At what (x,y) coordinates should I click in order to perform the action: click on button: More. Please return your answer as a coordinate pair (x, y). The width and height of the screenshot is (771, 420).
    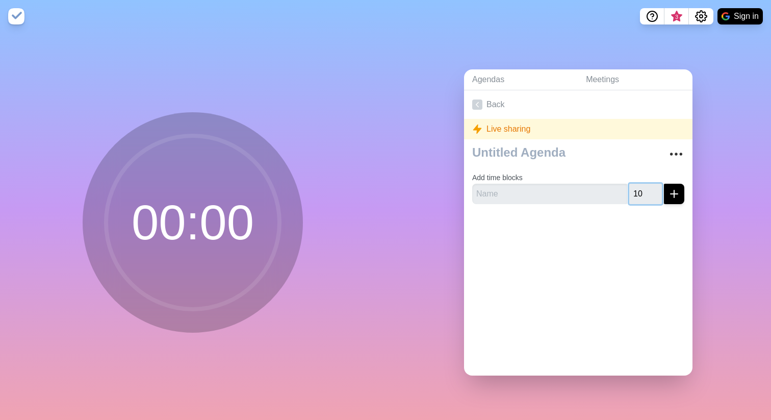
    Looking at the image, I should click on (676, 154).